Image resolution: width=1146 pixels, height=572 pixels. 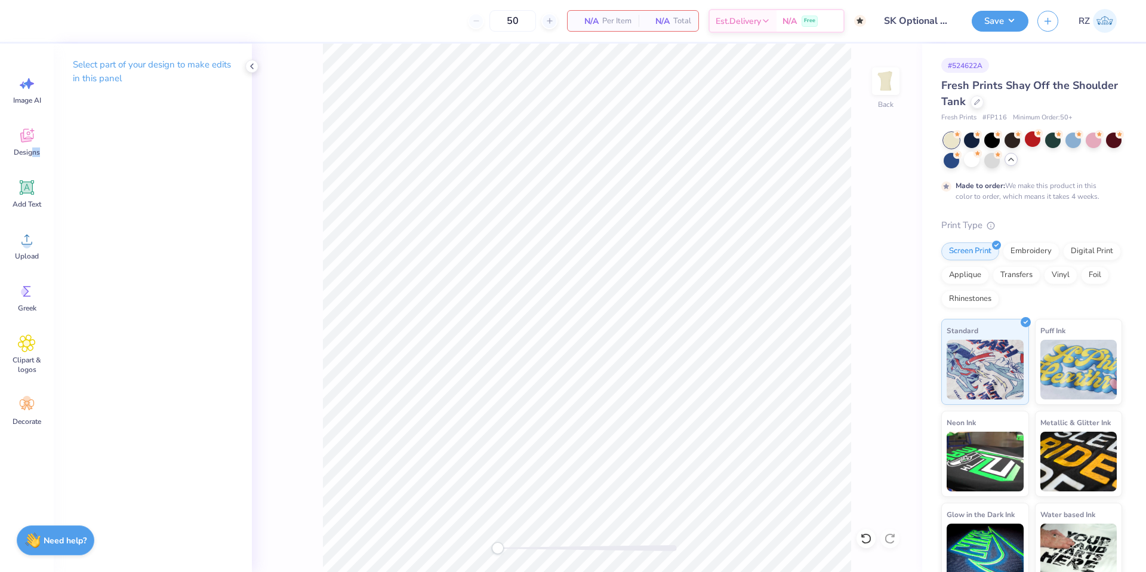 I want to click on span: # FP116, so click(x=994, y=118).